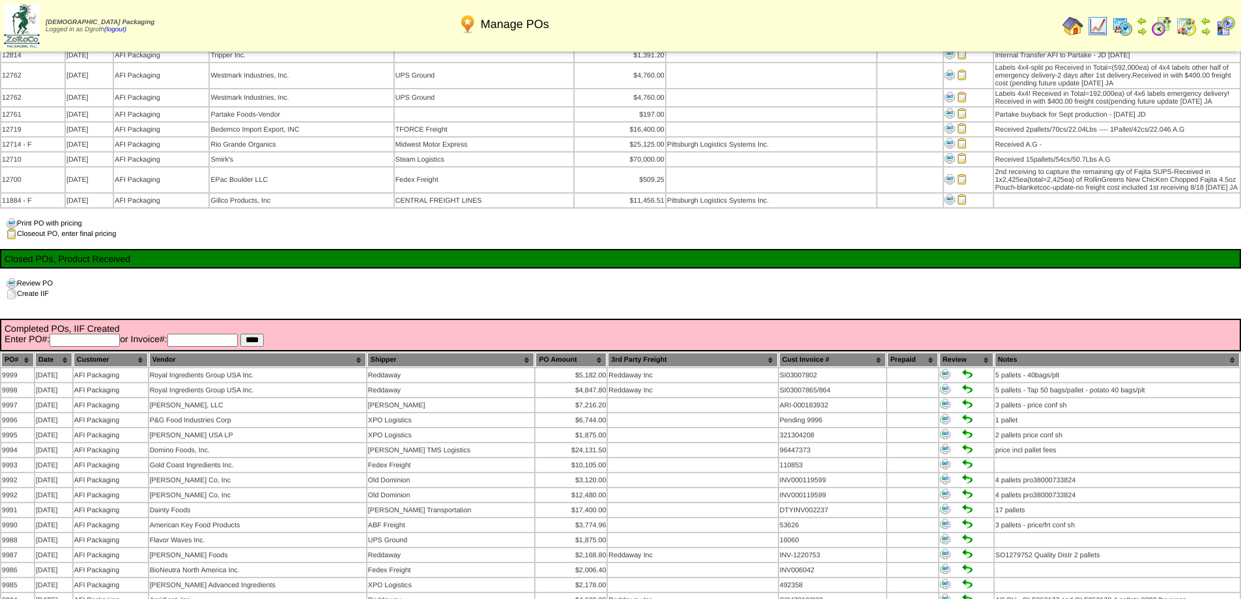 Image resolution: width=1241 pixels, height=599 pixels. Describe the element at coordinates (18, 390) in the screenshot. I see `td: 9998` at that location.